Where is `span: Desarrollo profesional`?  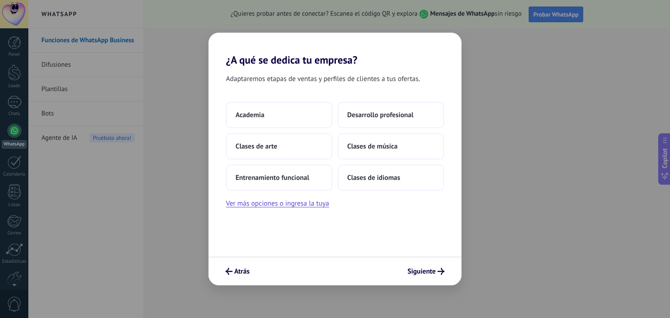 span: Desarrollo profesional is located at coordinates (380, 115).